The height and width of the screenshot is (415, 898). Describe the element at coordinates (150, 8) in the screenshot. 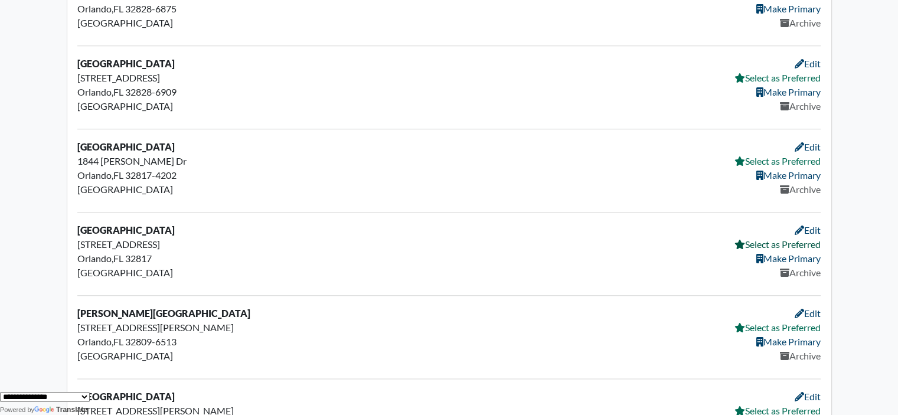

I see `span: 32828-6875` at that location.